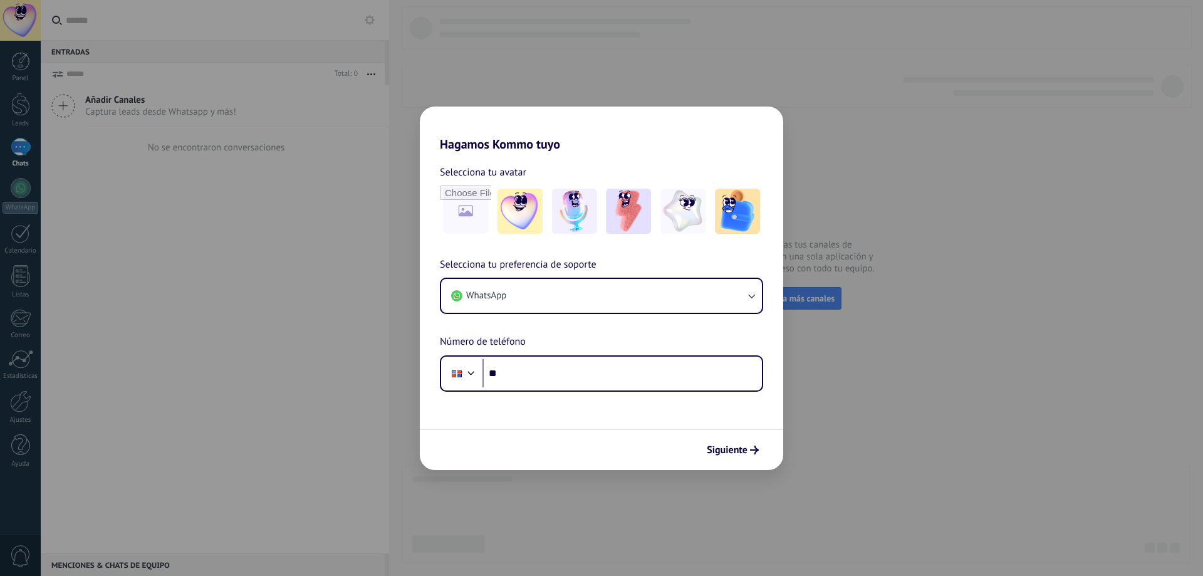  What do you see at coordinates (733, 450) in the screenshot?
I see `button: Siguiente` at bounding box center [733, 450].